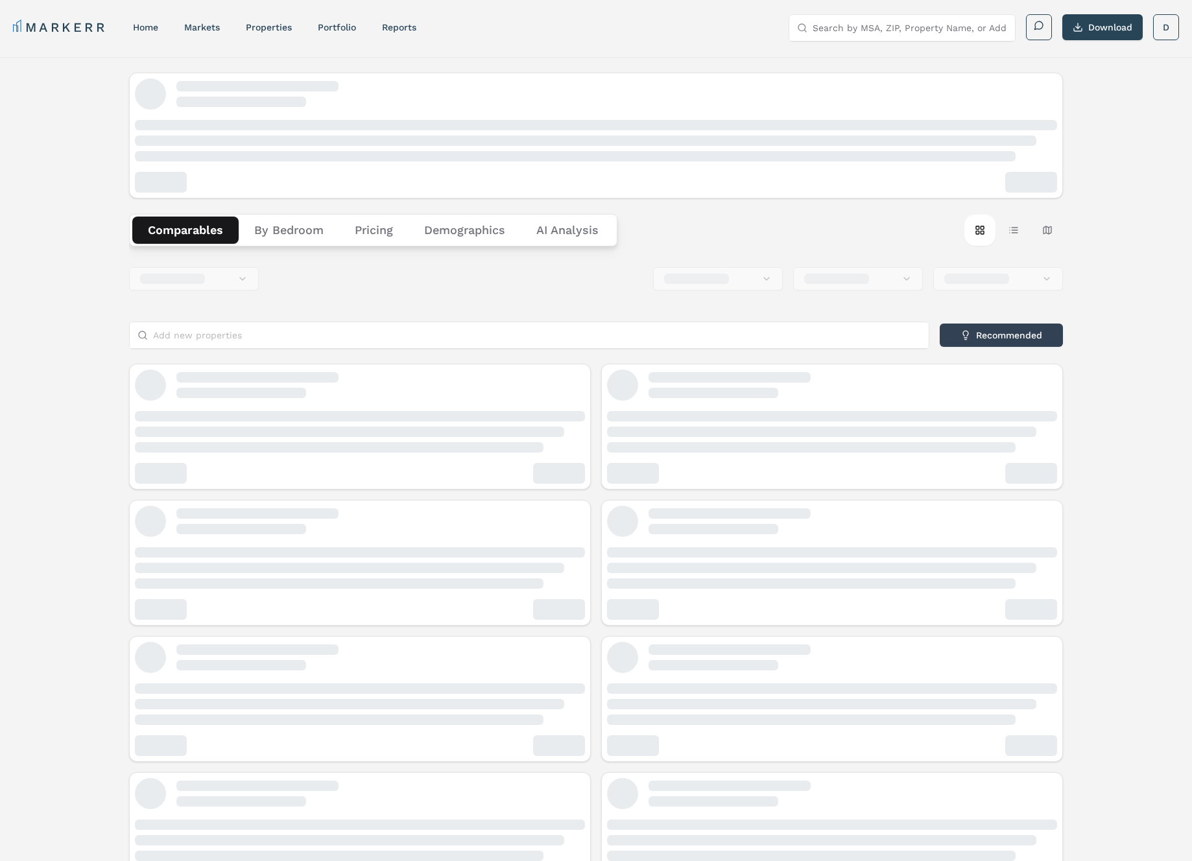  I want to click on button: Demographics, so click(464, 230).